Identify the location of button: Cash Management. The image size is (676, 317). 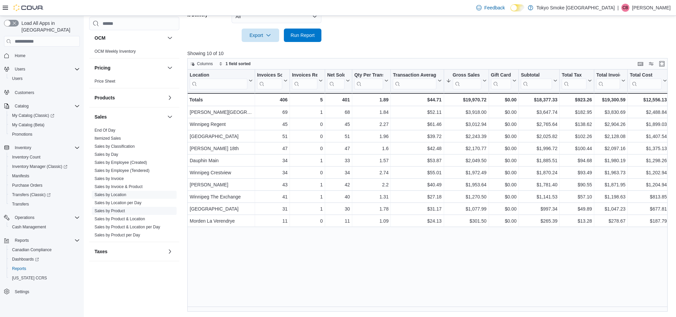
(45, 227).